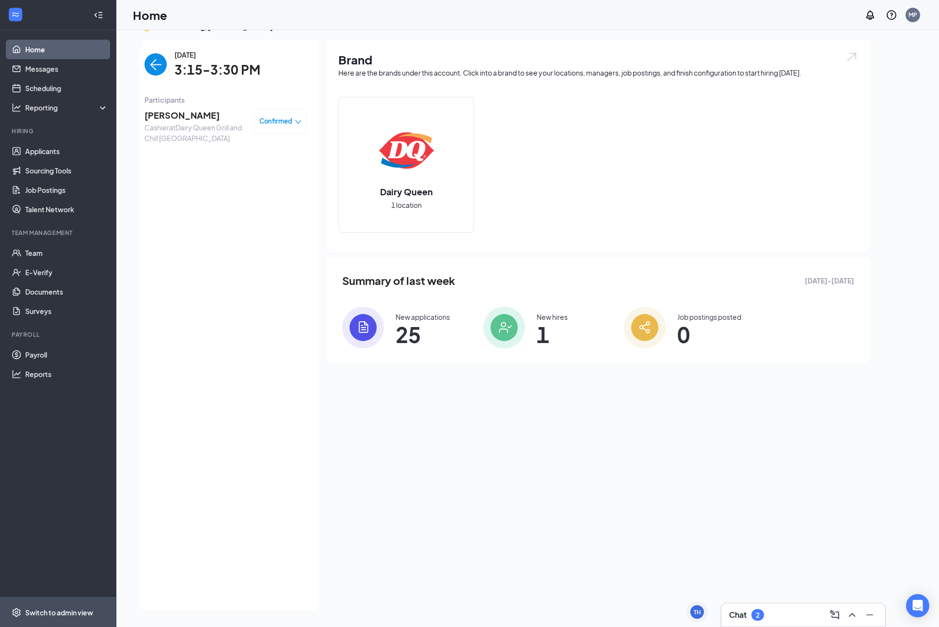  What do you see at coordinates (851, 57) in the screenshot?
I see `img: open.6027fd2a22e1237b5b06.svg` at bounding box center [851, 57].